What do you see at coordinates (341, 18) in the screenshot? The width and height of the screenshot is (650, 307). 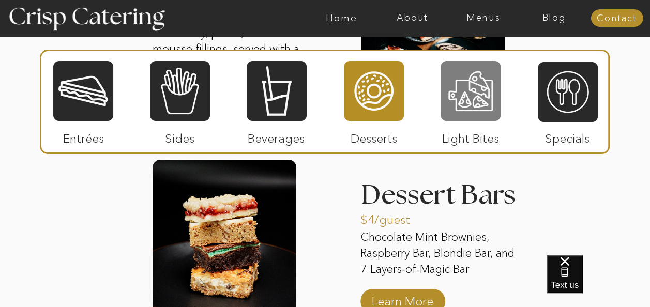 I see `a: Home` at bounding box center [341, 18].